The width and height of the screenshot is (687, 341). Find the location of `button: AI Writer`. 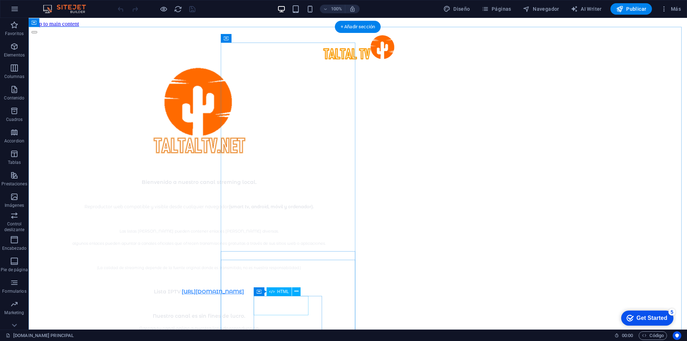

button: AI Writer is located at coordinates (586, 9).